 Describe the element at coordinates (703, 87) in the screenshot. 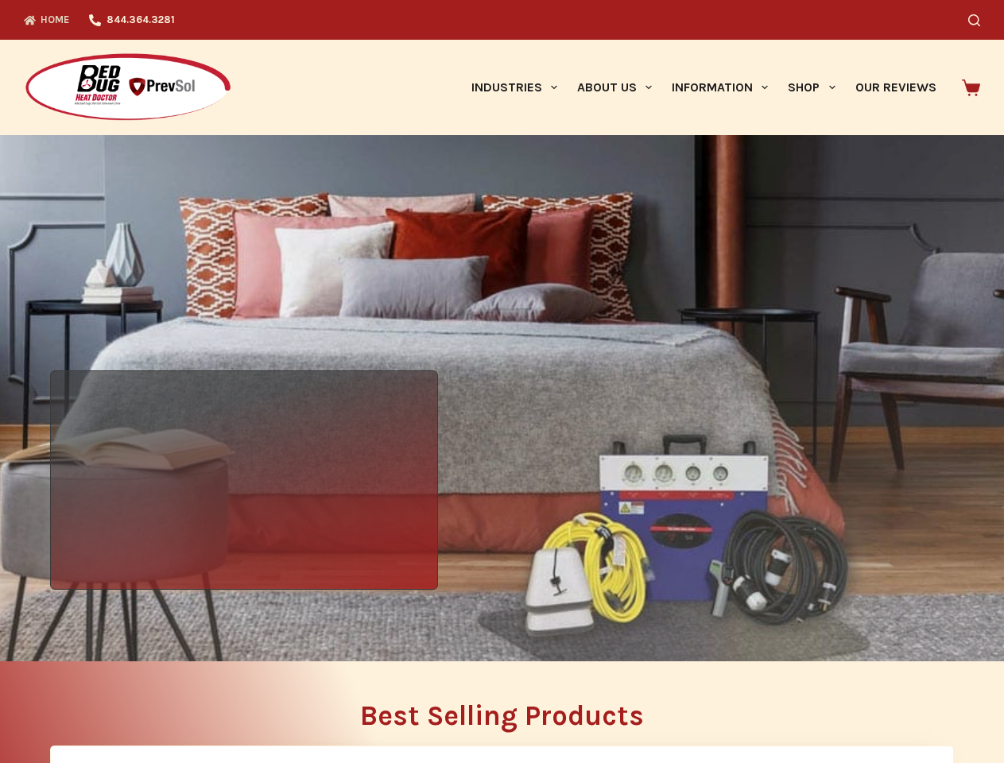

I see `nav: Primary` at that location.